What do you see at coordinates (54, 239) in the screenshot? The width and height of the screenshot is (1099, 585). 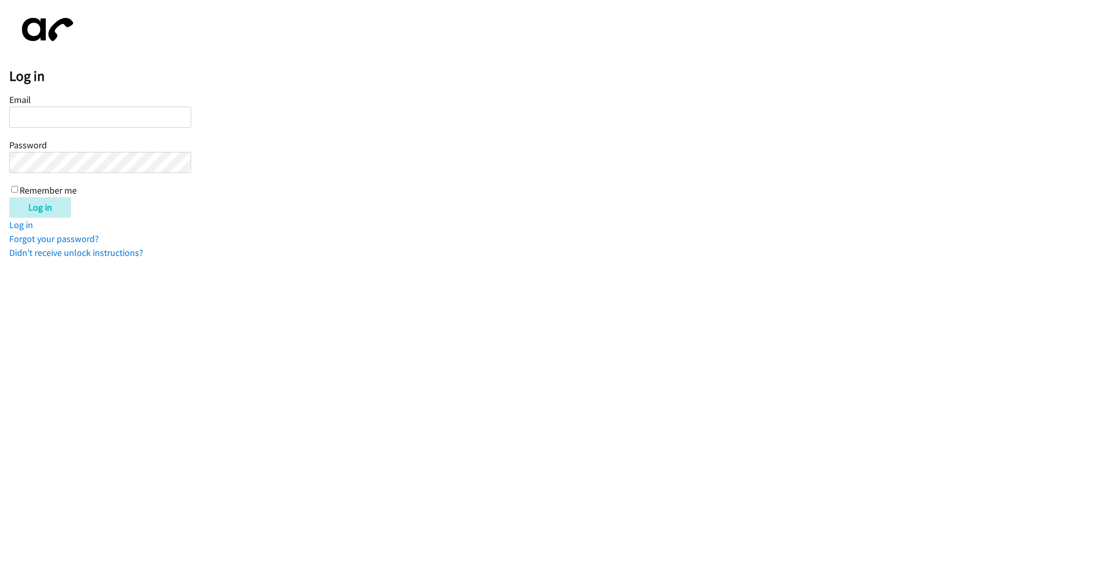 I see `a: Forgot your password?` at bounding box center [54, 239].